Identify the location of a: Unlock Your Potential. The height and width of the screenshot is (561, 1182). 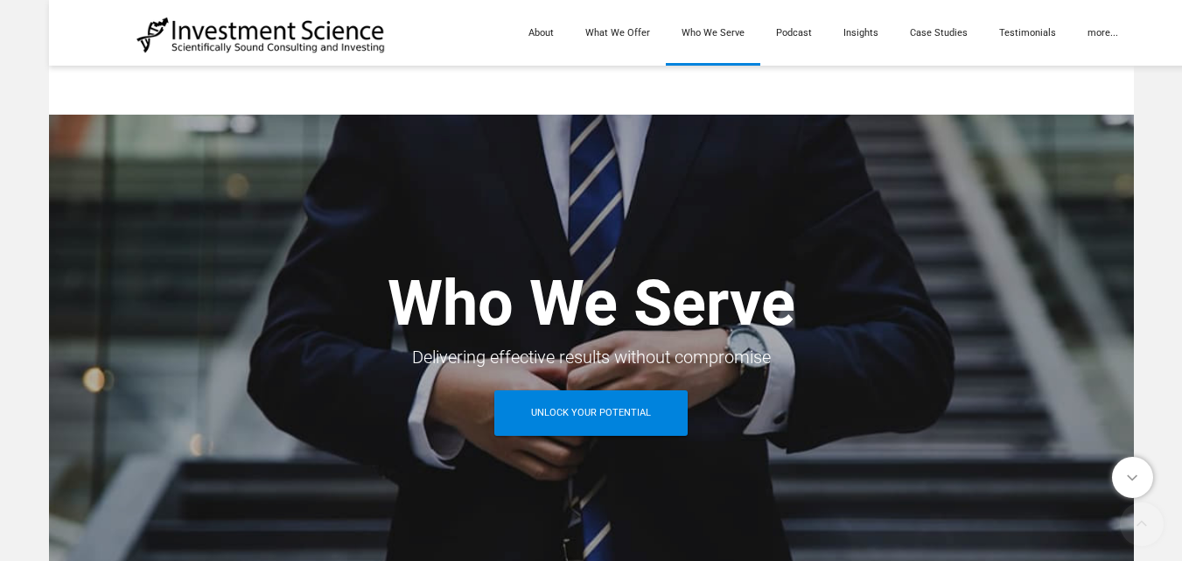
(591, 413).